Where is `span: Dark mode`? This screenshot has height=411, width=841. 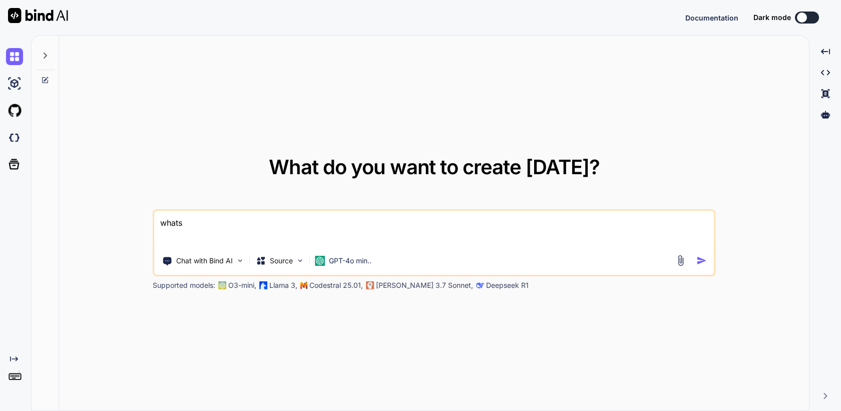 span: Dark mode is located at coordinates (772, 18).